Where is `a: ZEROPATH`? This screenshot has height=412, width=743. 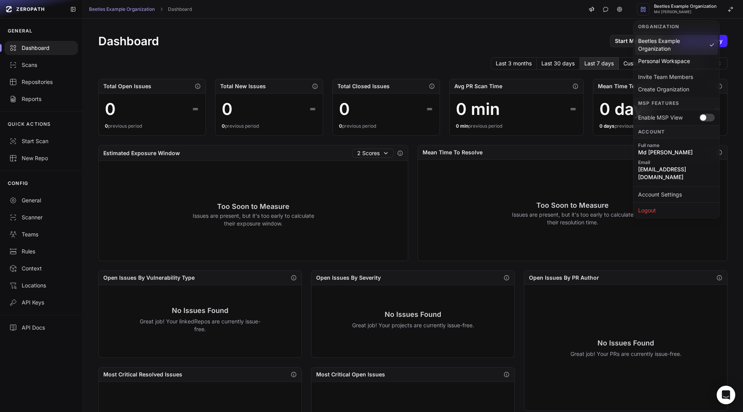 a: ZEROPATH is located at coordinates (33, 9).